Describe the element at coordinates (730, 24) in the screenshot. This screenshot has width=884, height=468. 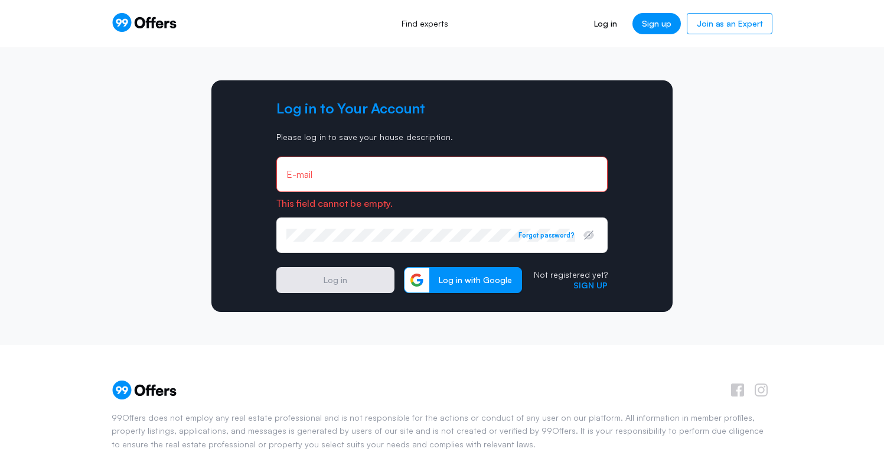
I see `a: Join as an Expert` at that location.